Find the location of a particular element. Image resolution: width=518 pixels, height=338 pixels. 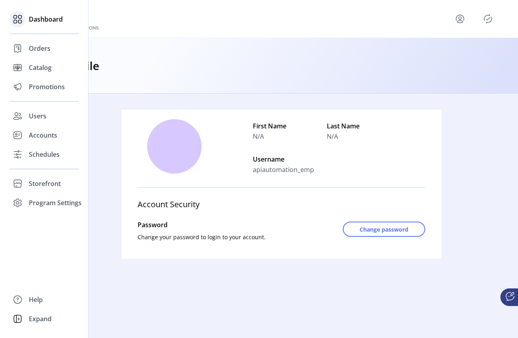

label: First Name is located at coordinates (270, 126).